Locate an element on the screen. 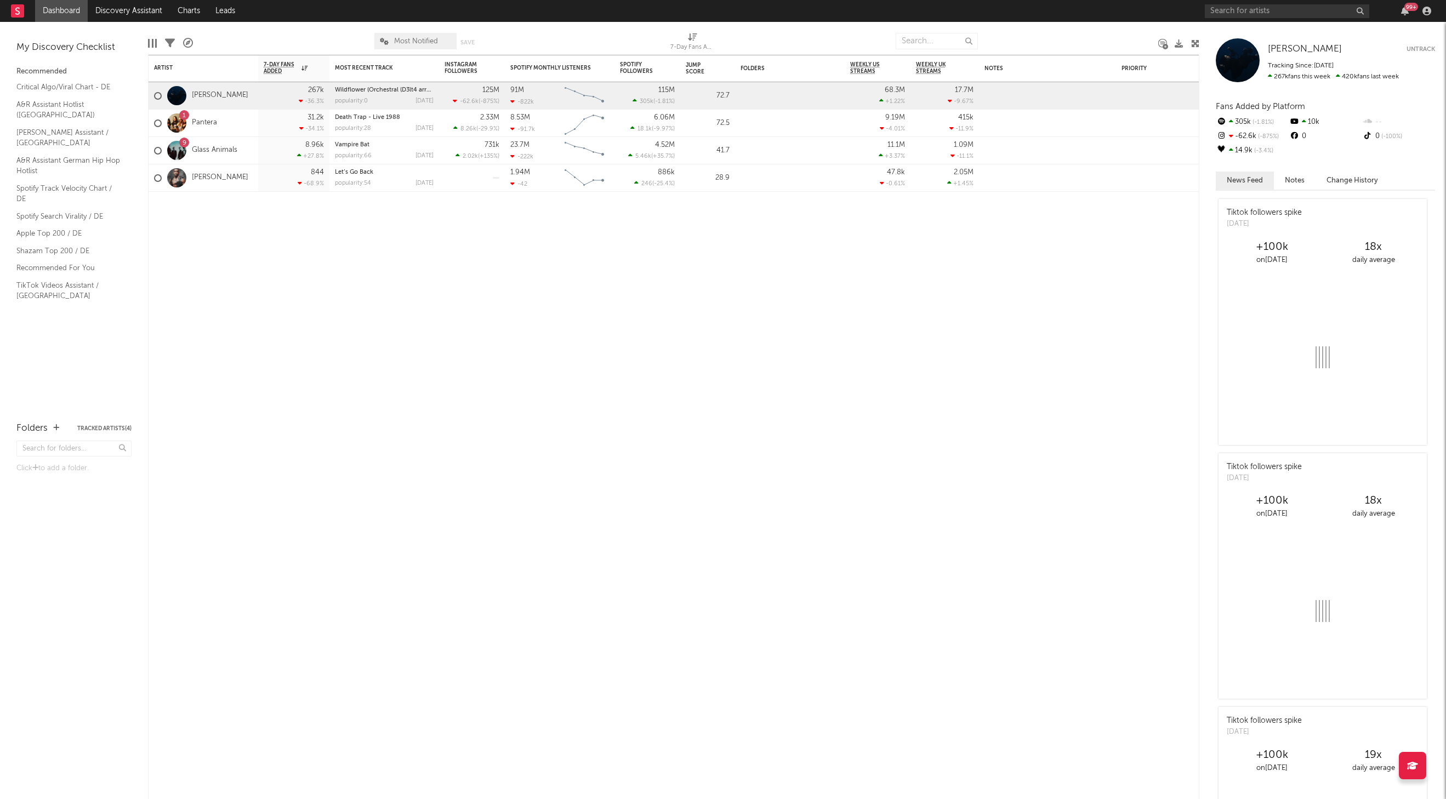 The width and height of the screenshot is (1446, 799). div: 68.3M is located at coordinates (895, 90).